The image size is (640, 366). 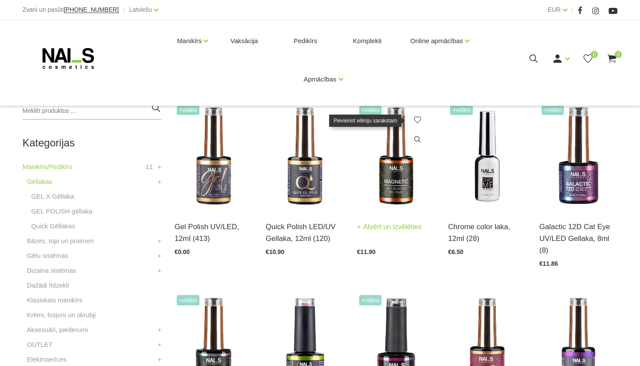 What do you see at coordinates (92, 111) in the screenshot?
I see `input: Meklēt produktus ...` at bounding box center [92, 111].